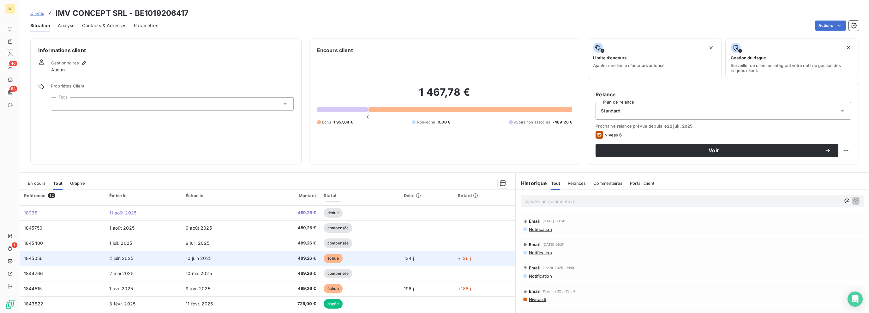 This screenshot has width=869, height=313. What do you see at coordinates (577, 183) in the screenshot?
I see `span: Relances` at bounding box center [577, 183].